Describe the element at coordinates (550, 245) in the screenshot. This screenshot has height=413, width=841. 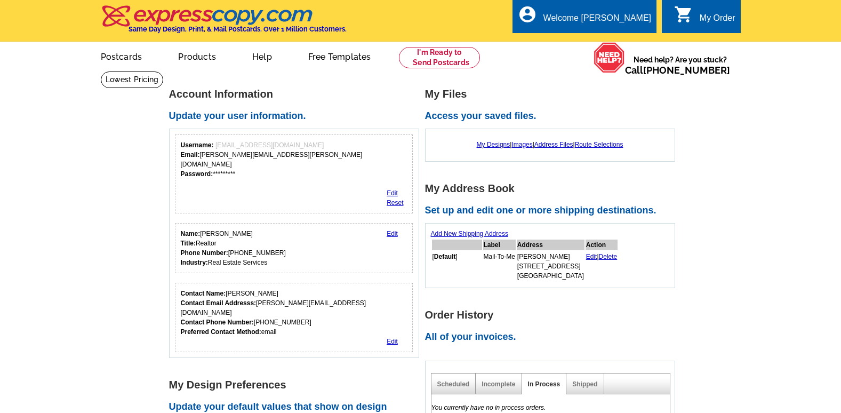
I see `th: Address` at that location.